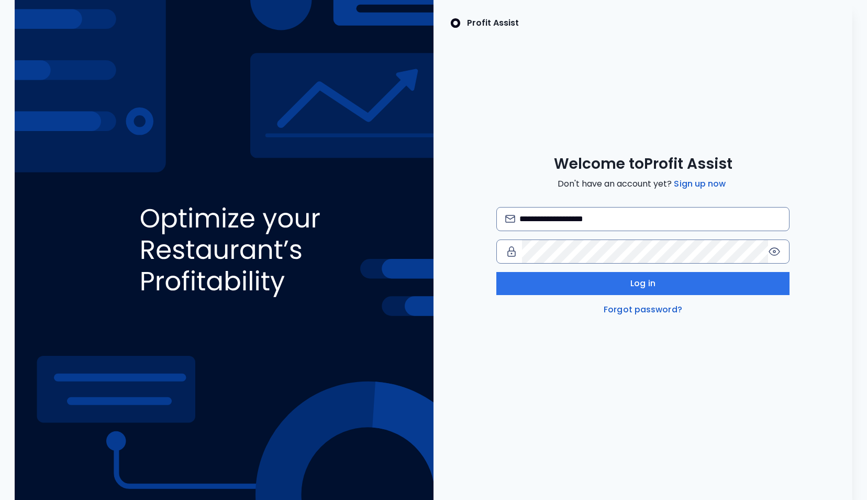  Describe the element at coordinates (510, 218) in the screenshot. I see `img: email` at that location.